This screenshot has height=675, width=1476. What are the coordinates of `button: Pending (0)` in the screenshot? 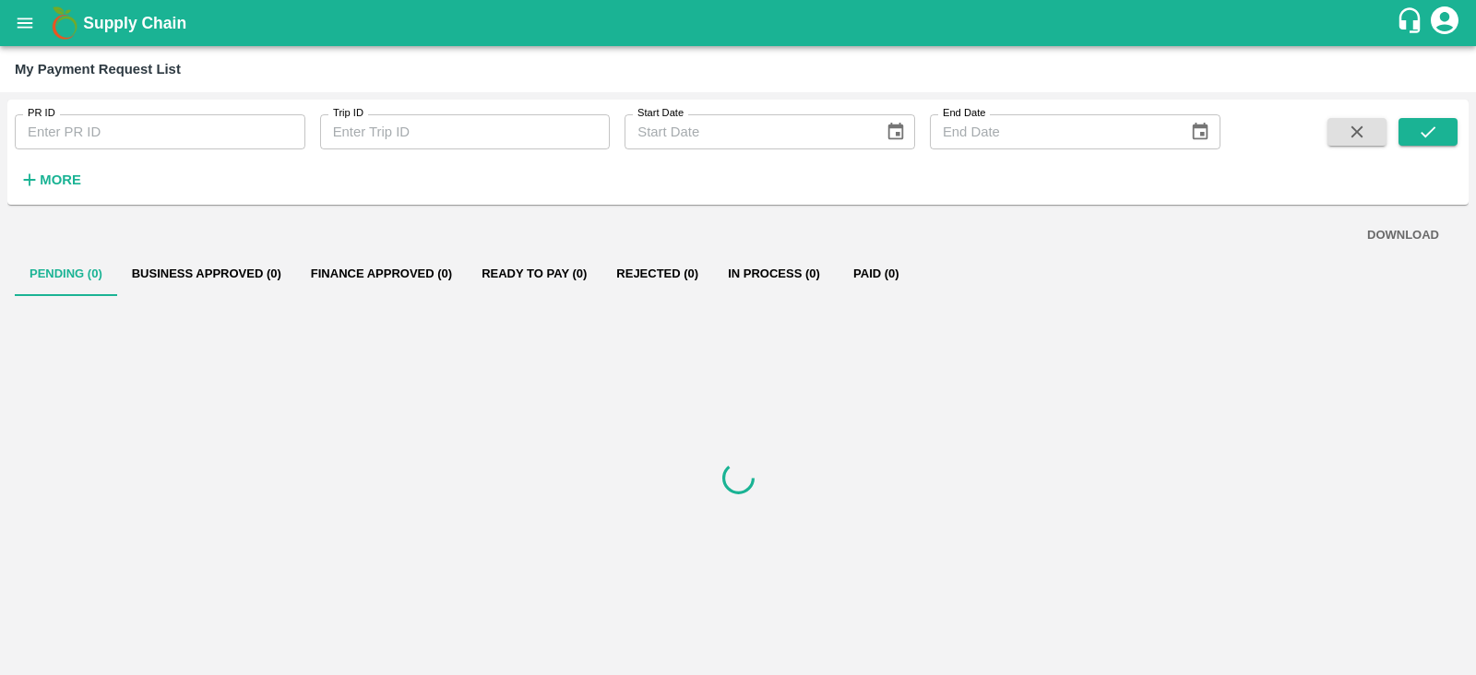 It's located at (65, 274).